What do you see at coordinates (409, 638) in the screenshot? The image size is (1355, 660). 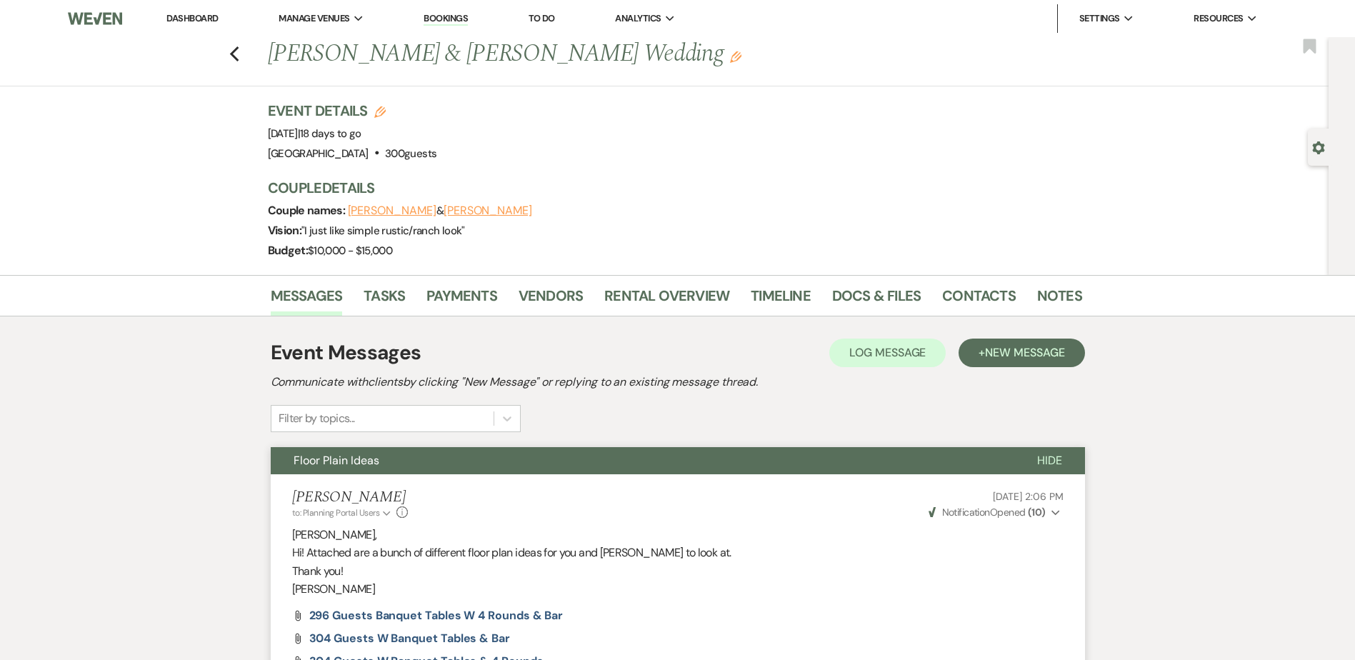 I see `span: 304 Guests w Banquet Tables & Bar` at bounding box center [409, 638].